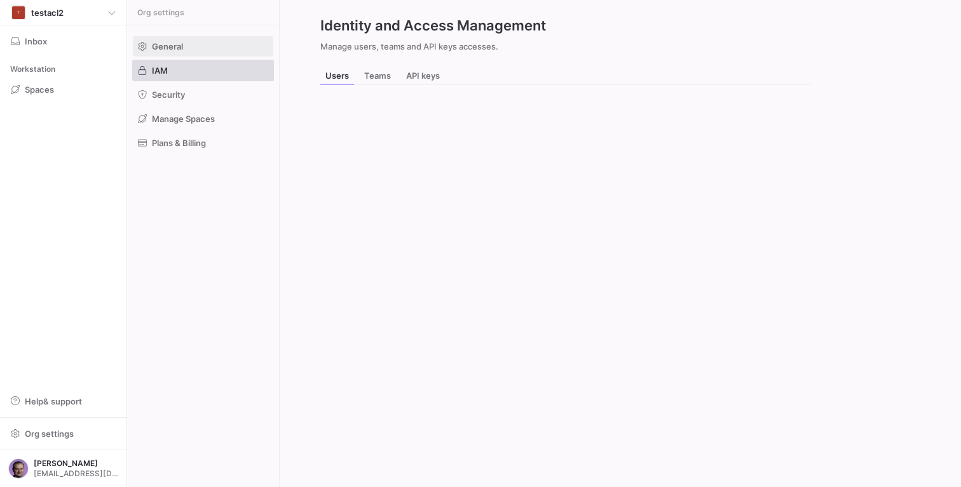 The image size is (961, 487). What do you see at coordinates (53, 402) in the screenshot?
I see `span: Help & support` at bounding box center [53, 402].